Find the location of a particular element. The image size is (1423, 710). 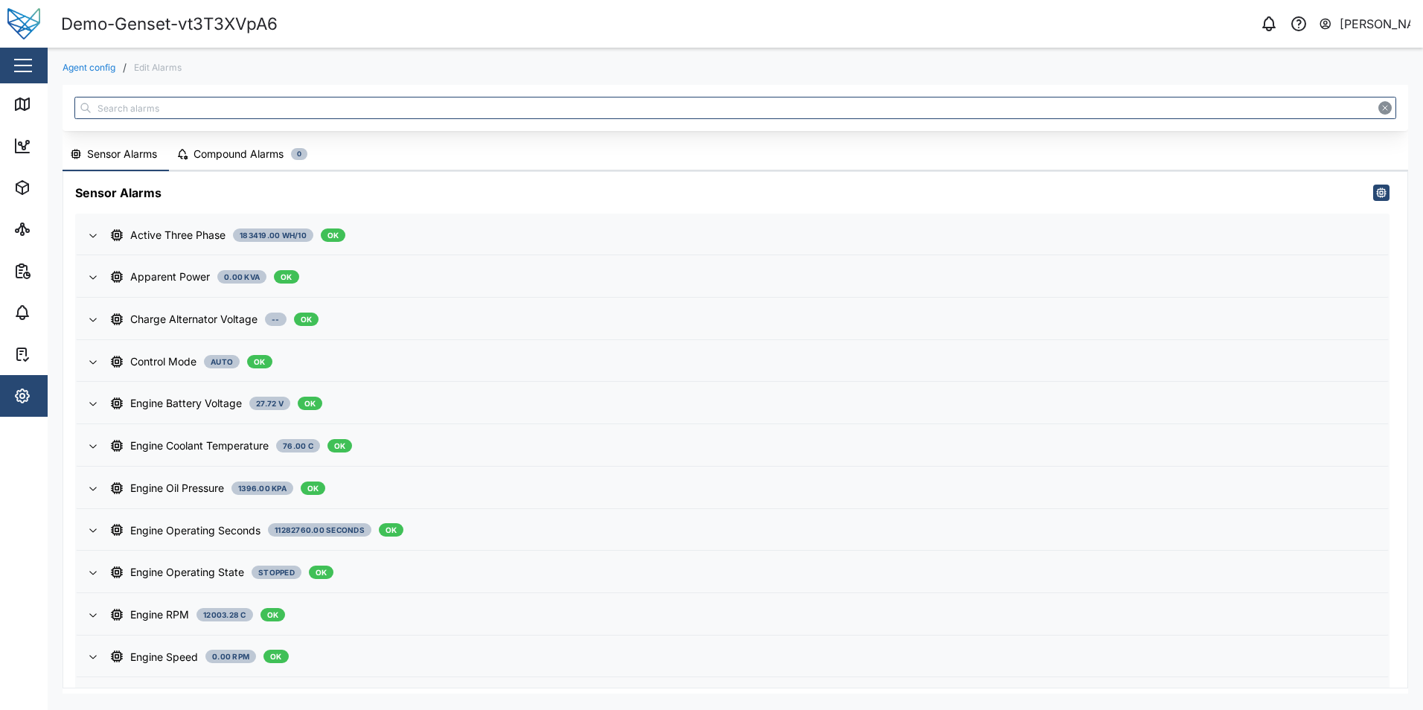

button: Engine Battery Voltage27.72 VOK is located at coordinates (732, 403).